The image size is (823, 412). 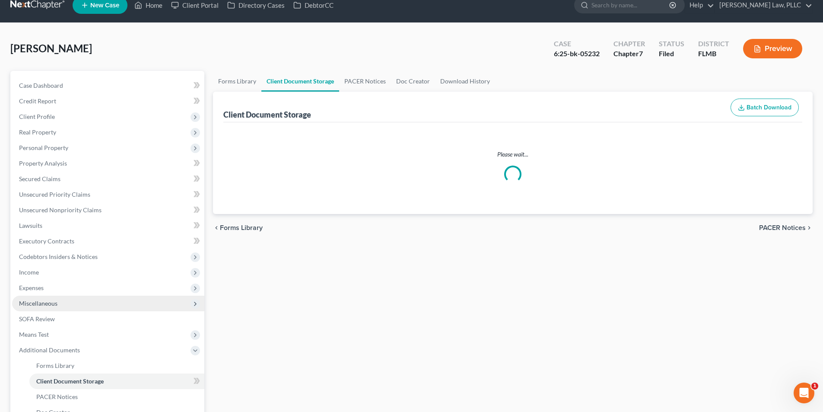 I want to click on div: Case, so click(x=577, y=44).